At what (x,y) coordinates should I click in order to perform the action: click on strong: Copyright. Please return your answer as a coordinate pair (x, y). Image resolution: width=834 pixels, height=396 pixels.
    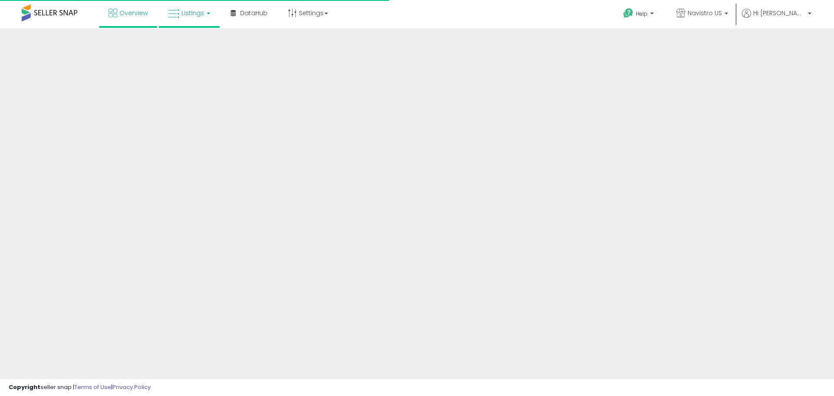
    Looking at the image, I should click on (24, 387).